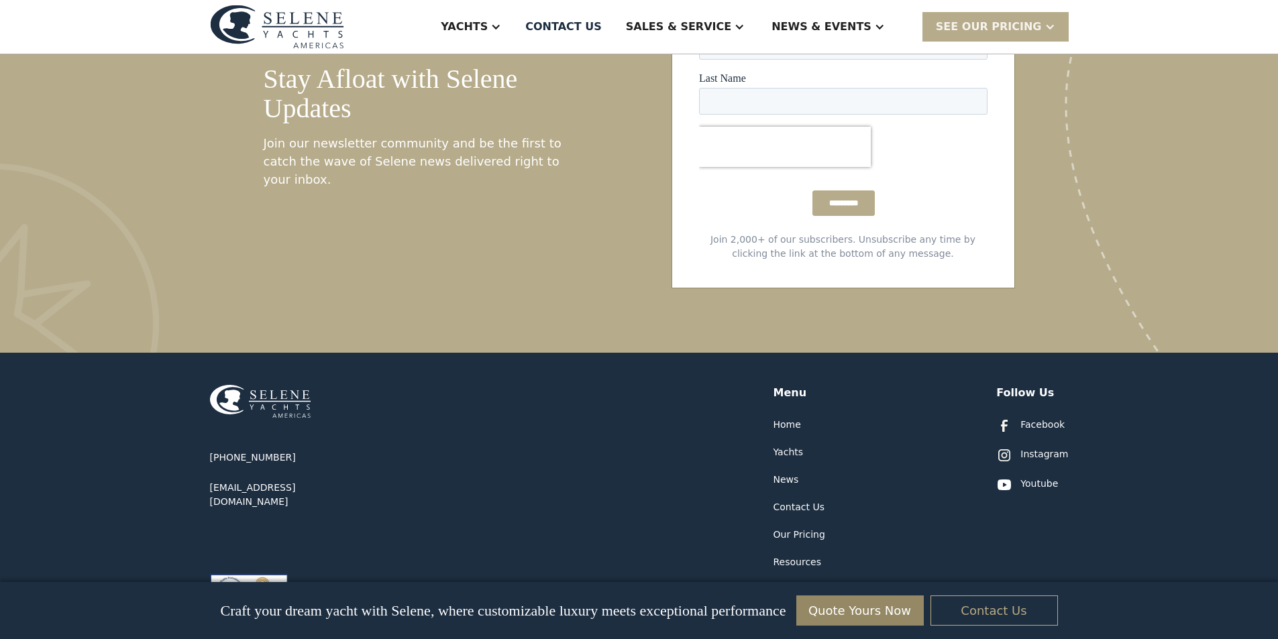 This screenshot has width=1278, height=639. I want to click on a: Facebook, so click(1030, 426).